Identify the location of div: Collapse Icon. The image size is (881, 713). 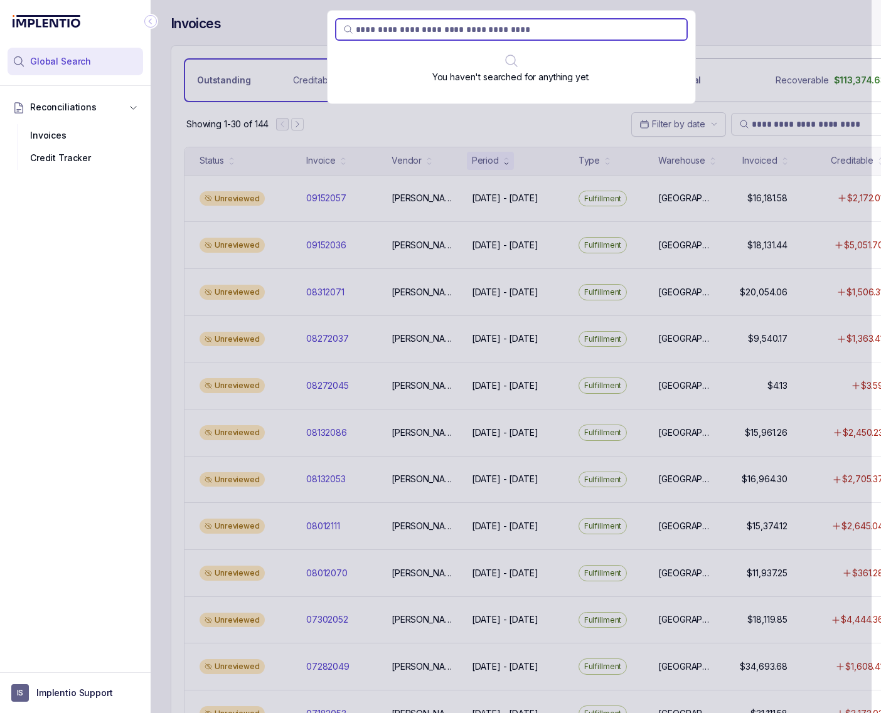
(151, 21).